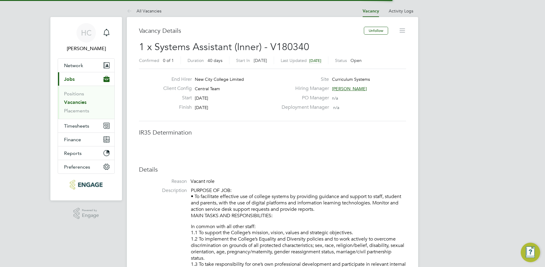  What do you see at coordinates (175, 79) in the screenshot?
I see `label: End Hirer` at bounding box center [175, 79].